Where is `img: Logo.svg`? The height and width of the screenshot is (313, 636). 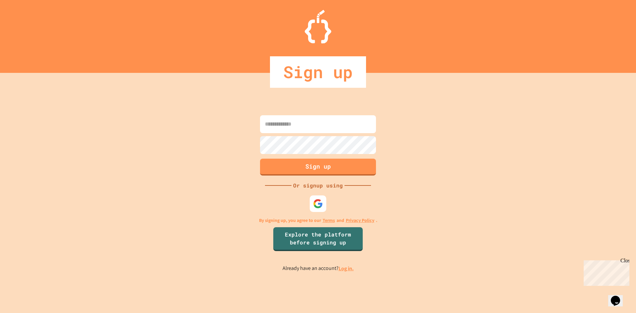 img: Logo.svg is located at coordinates (318, 27).